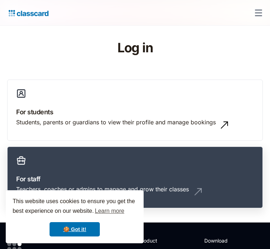  What do you see at coordinates (158, 241) in the screenshot?
I see `h2: Product` at bounding box center [158, 241].